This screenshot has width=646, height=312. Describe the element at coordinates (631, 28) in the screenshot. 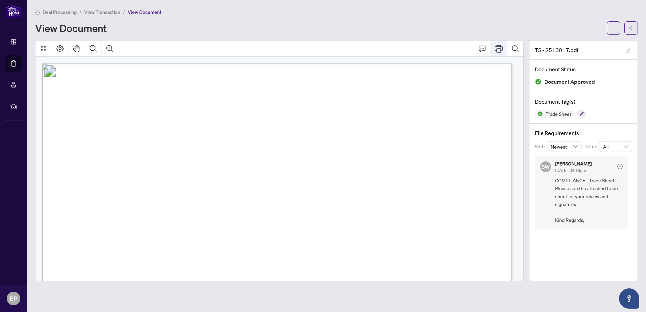

I see `span: arrow-left` at that location.